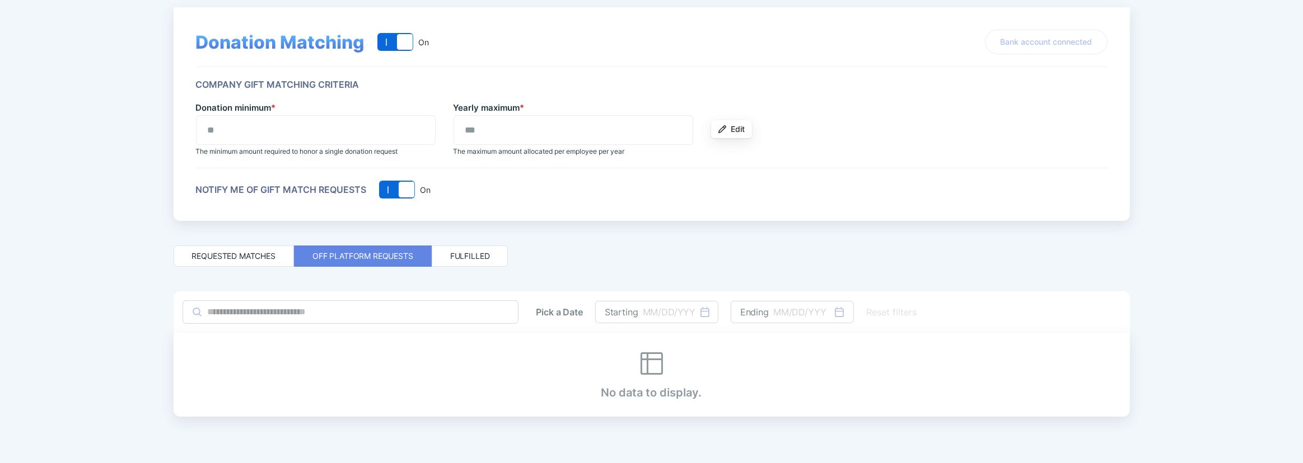  Describe the element at coordinates (363, 256) in the screenshot. I see `div: Off platform requests` at that location.